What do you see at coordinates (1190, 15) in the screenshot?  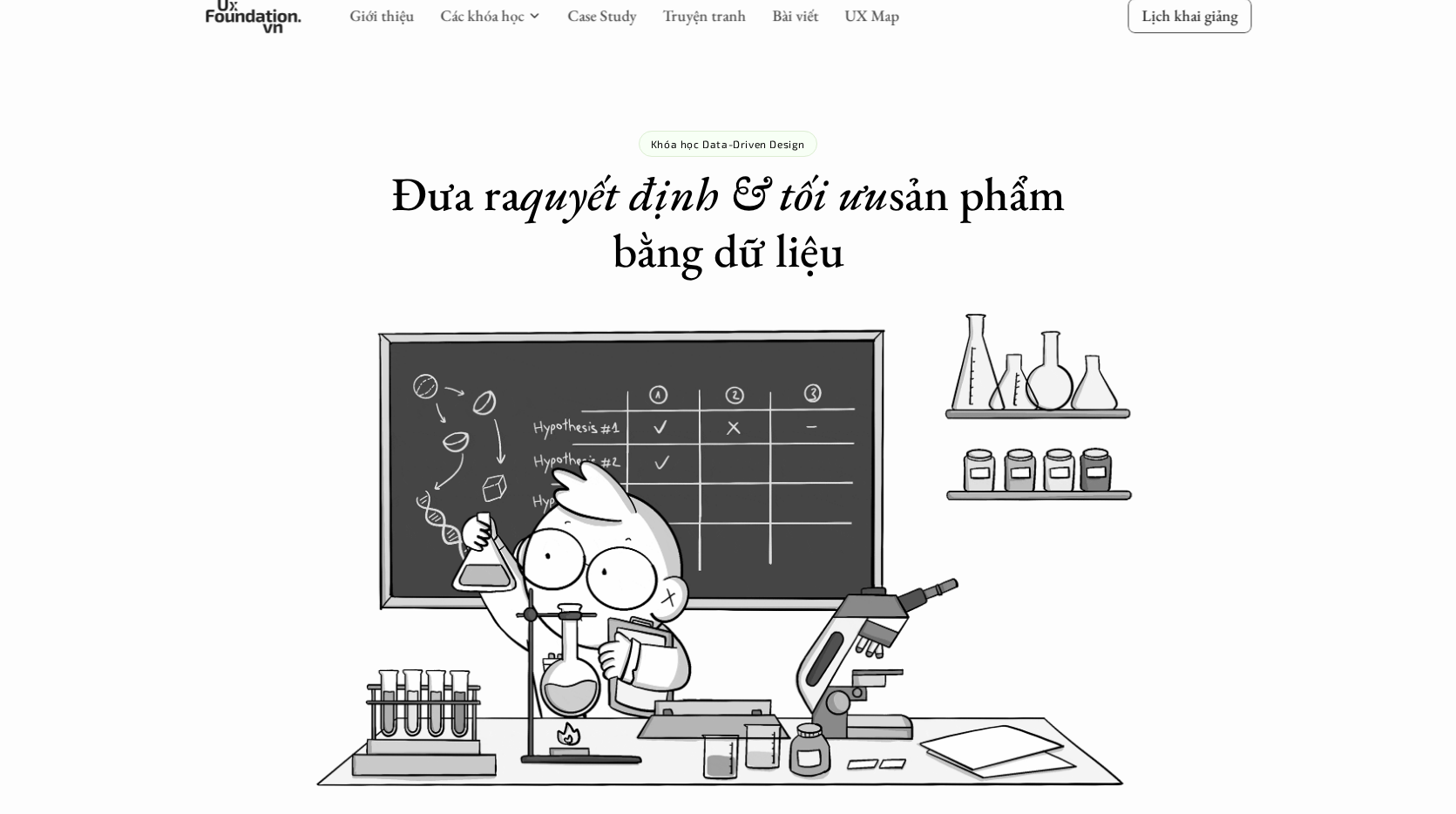 I see `p: Lịch khai giảng` at bounding box center [1190, 15].